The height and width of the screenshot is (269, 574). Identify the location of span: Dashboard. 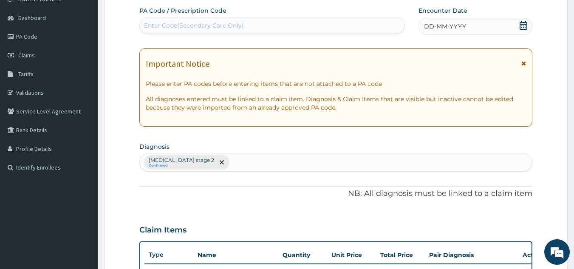
(32, 18).